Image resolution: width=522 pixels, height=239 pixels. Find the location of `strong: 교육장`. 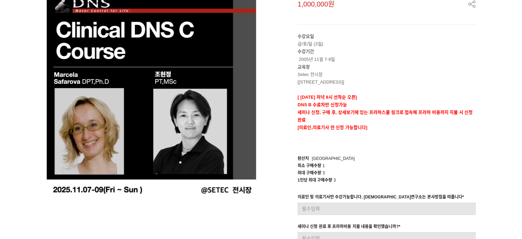

strong: 교육장 is located at coordinates (304, 67).